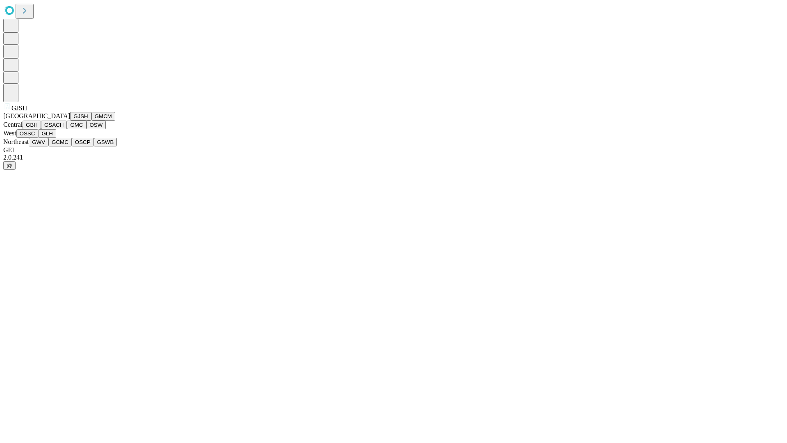 The height and width of the screenshot is (443, 787). I want to click on button: GSWB, so click(105, 142).